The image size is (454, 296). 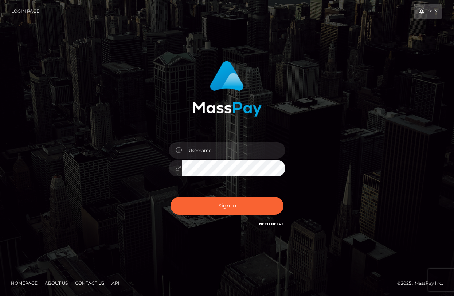 What do you see at coordinates (116, 283) in the screenshot?
I see `a: API` at bounding box center [116, 283].